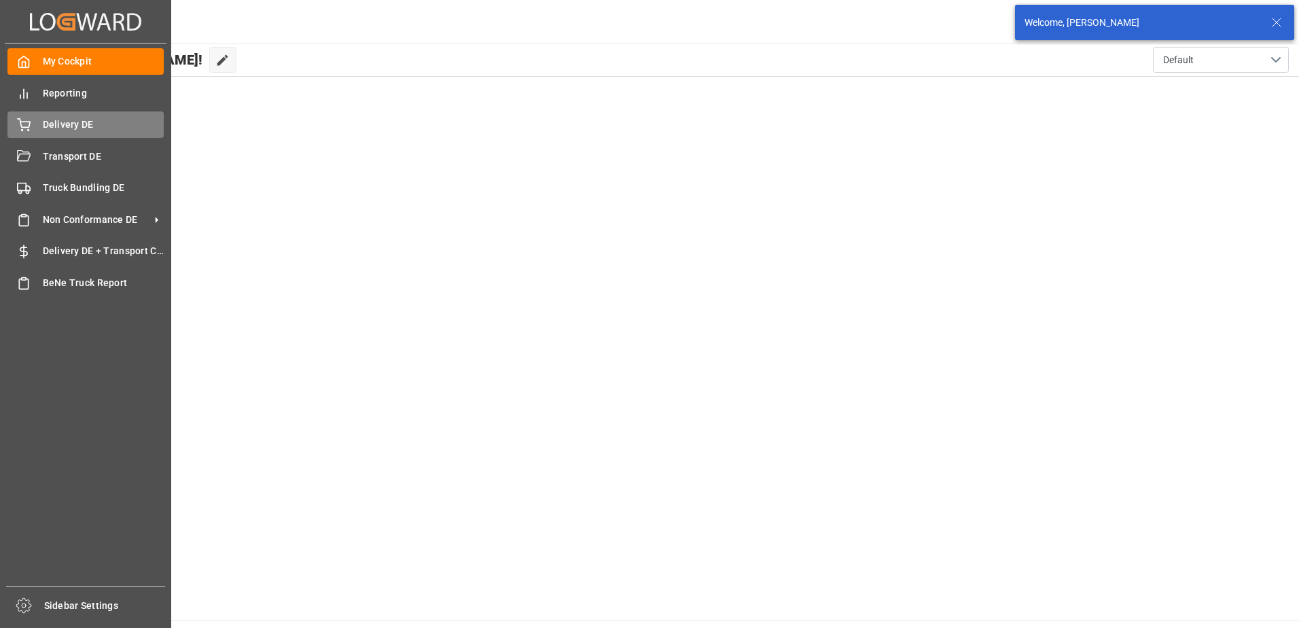  I want to click on span: Reporting, so click(103, 93).